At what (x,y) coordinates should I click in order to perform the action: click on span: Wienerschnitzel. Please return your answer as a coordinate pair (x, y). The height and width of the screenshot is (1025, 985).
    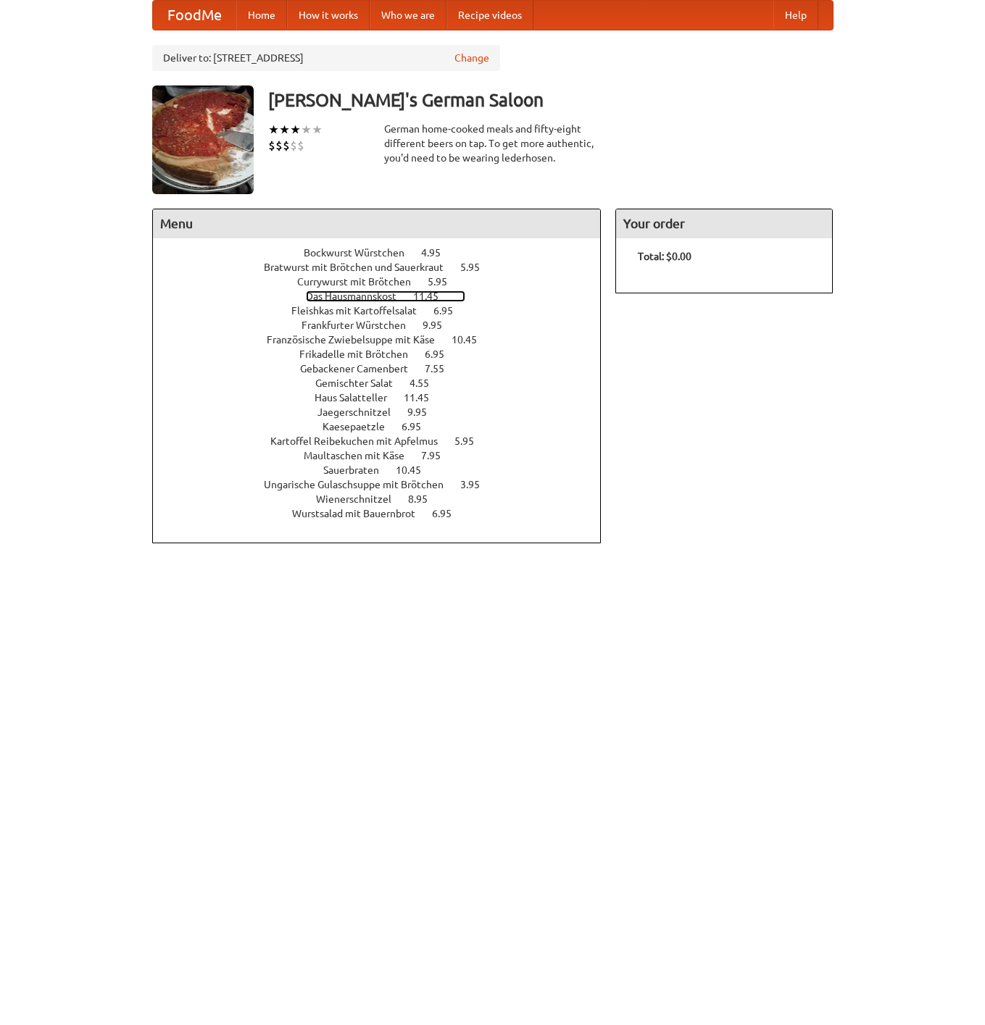
    Looking at the image, I should click on (361, 499).